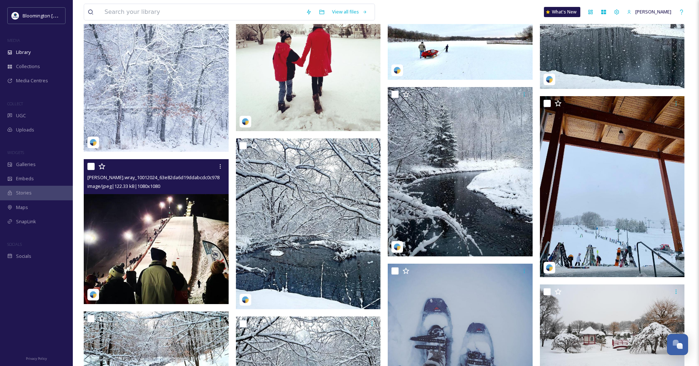 The width and height of the screenshot is (699, 366). What do you see at coordinates (36, 358) in the screenshot?
I see `a: Privacy Policy` at bounding box center [36, 358].